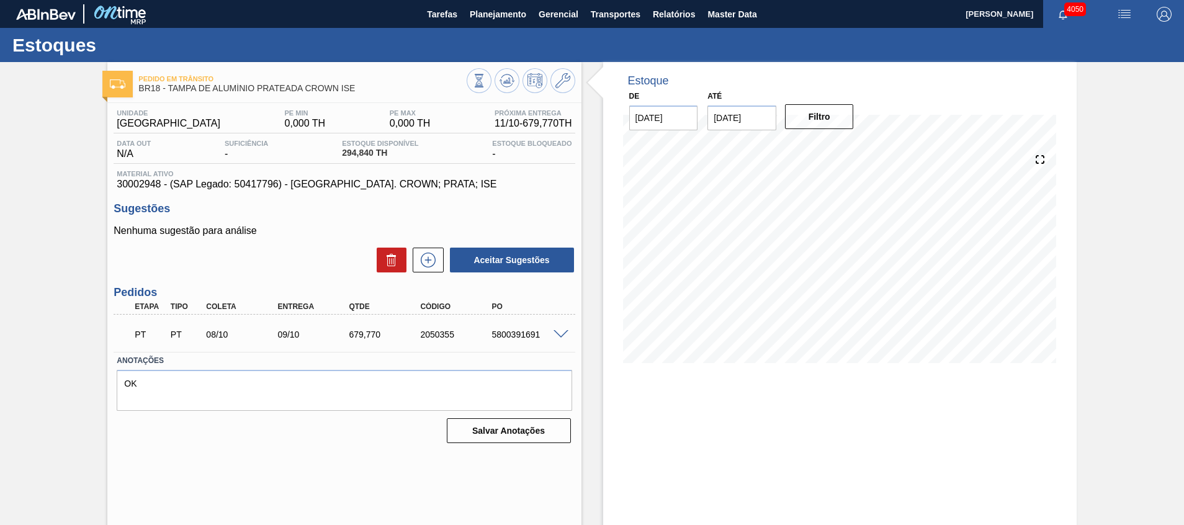  I want to click on textarea: OK, so click(344, 390).